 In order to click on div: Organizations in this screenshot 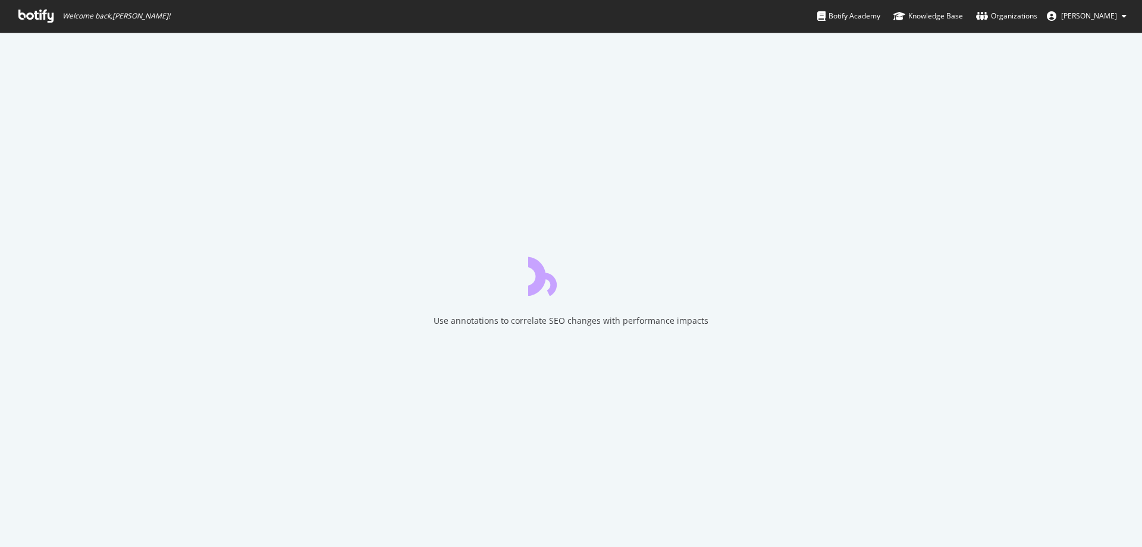, I will do `click(1006, 16)`.